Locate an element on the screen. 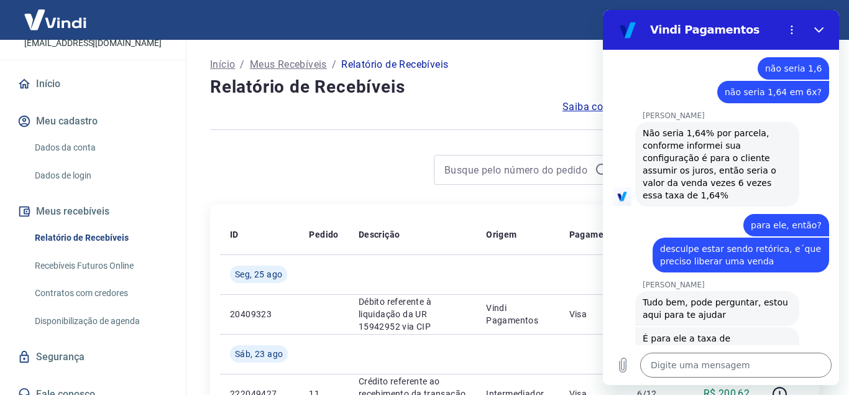 The image size is (849, 395). span: para ele, então? is located at coordinates (183, 215).